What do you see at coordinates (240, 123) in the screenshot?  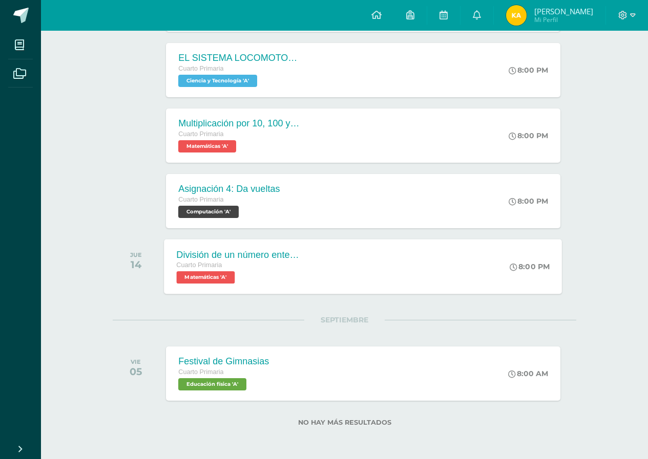 I see `div: Multiplicación por 10, 100 y 1000` at bounding box center [240, 123].